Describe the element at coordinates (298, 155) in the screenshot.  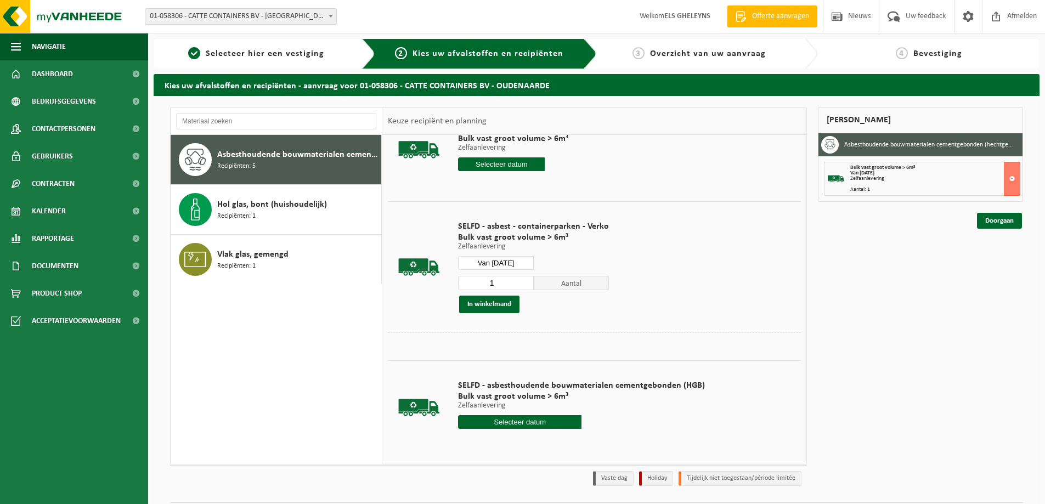
I see `span: Asbesthoudende bouwmaterialen cementgebonden (hechtgebonden)` at that location.